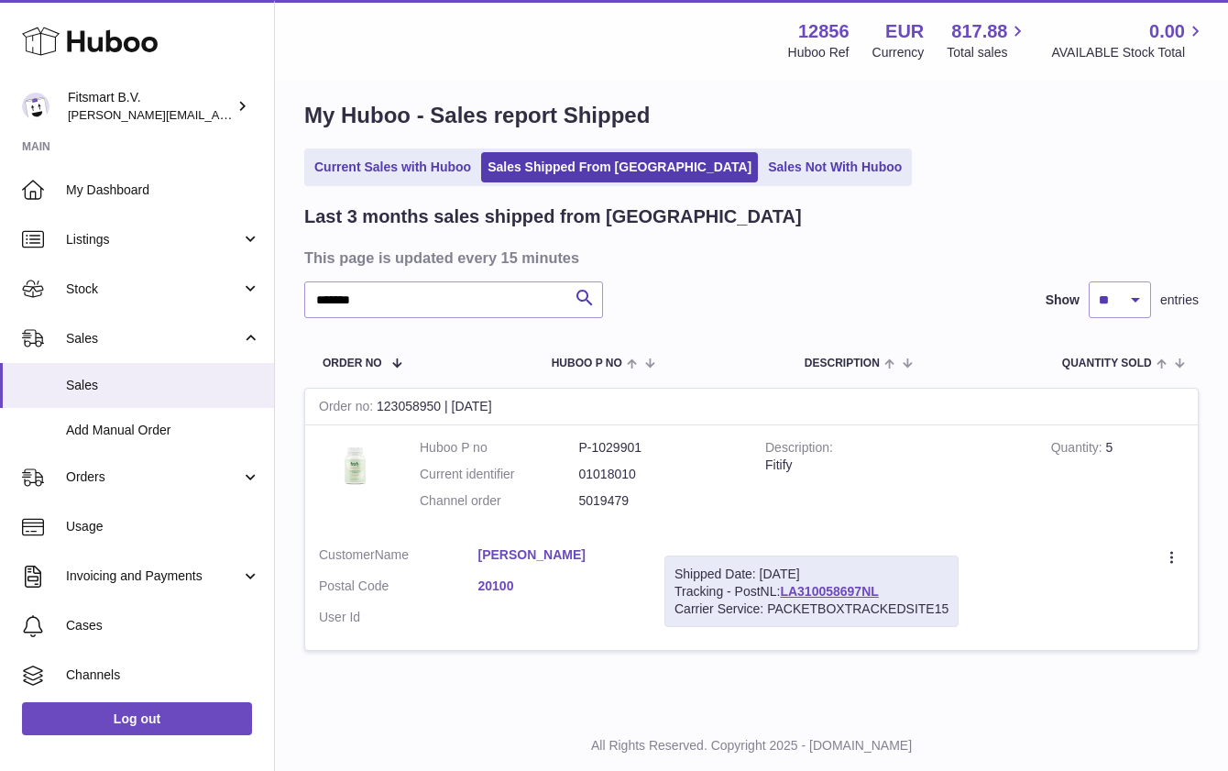 The image size is (1228, 771). Describe the element at coordinates (163, 625) in the screenshot. I see `span: Cases` at that location.